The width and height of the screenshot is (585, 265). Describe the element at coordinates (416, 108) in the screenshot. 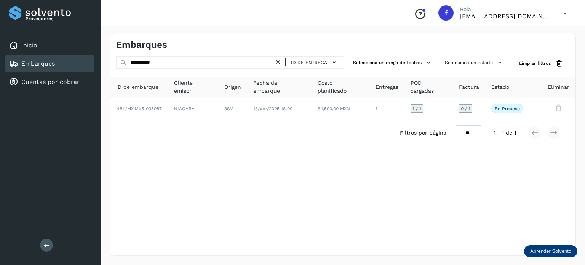

I see `span: 1 / 1` at that location.